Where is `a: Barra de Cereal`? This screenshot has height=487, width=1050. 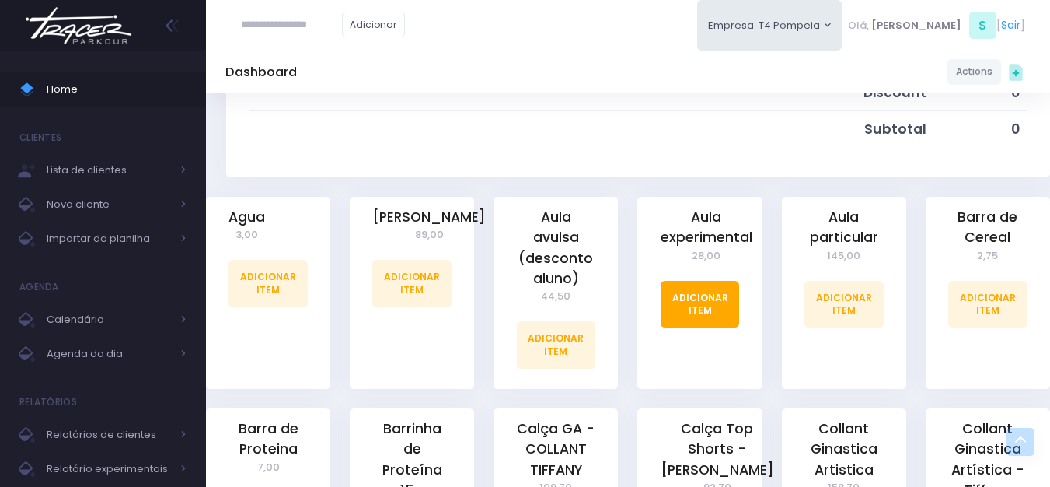
a: Barra de Cereal is located at coordinates (988, 227).